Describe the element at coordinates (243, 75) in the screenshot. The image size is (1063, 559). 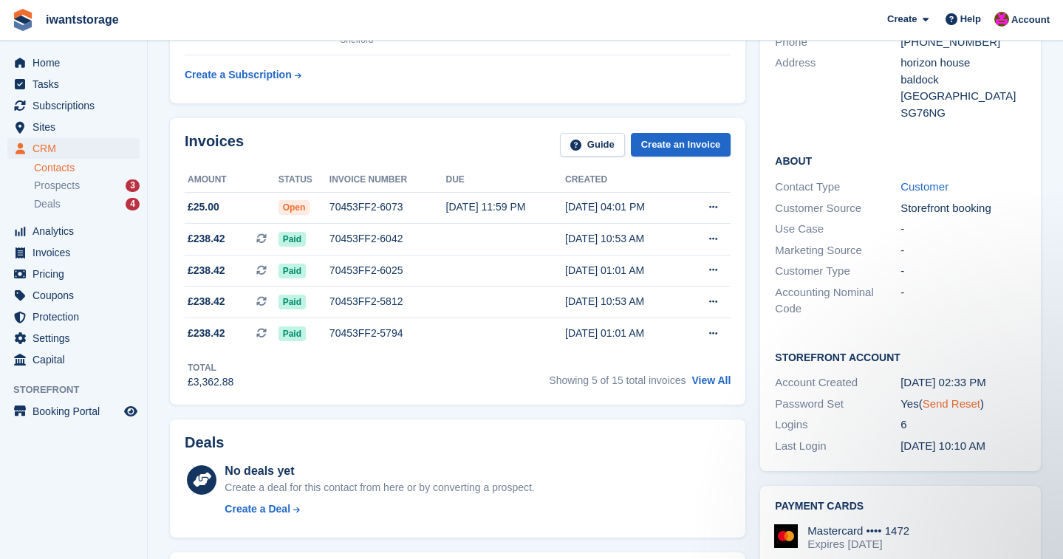
I see `a: Create a Subscription` at that location.